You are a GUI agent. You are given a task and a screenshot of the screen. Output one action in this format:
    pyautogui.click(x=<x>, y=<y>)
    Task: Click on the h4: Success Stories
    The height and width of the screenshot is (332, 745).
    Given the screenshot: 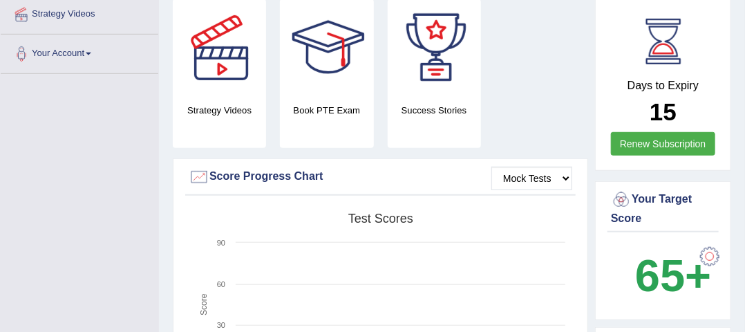 What is the action you would take?
    pyautogui.click(x=434, y=110)
    